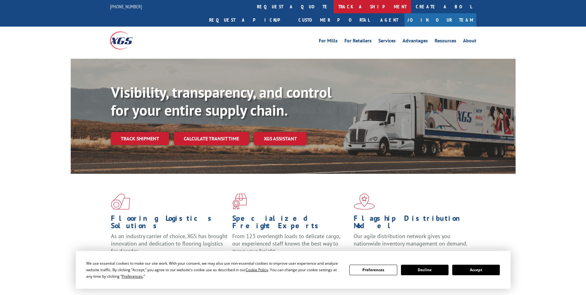 This screenshot has width=586, height=295. I want to click on span: Cookie Policy, so click(257, 269).